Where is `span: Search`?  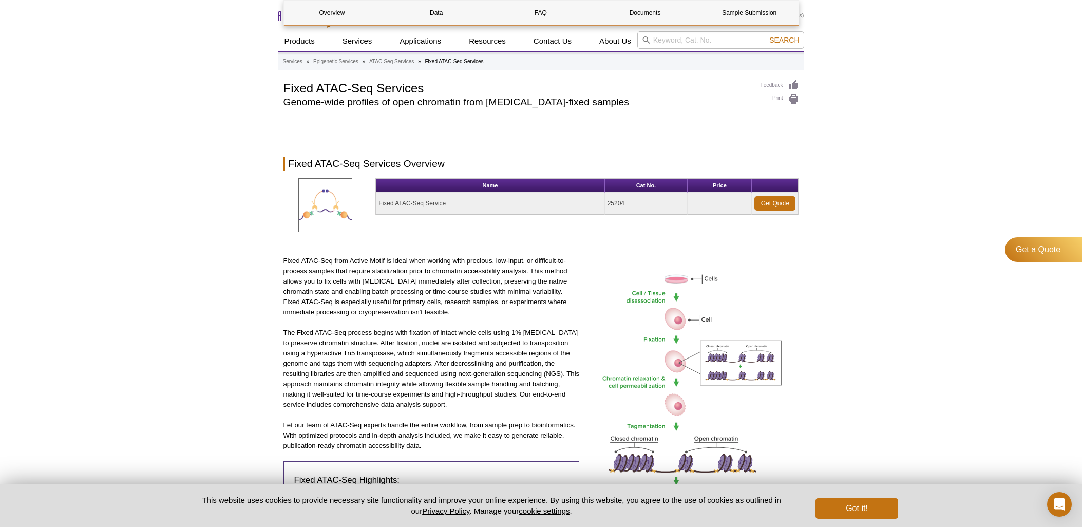 span: Search is located at coordinates (784, 40).